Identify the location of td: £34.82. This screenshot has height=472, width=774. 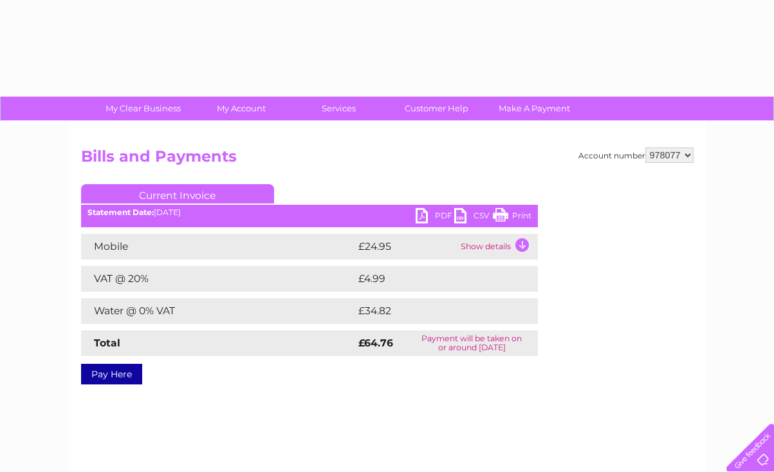
(434, 311).